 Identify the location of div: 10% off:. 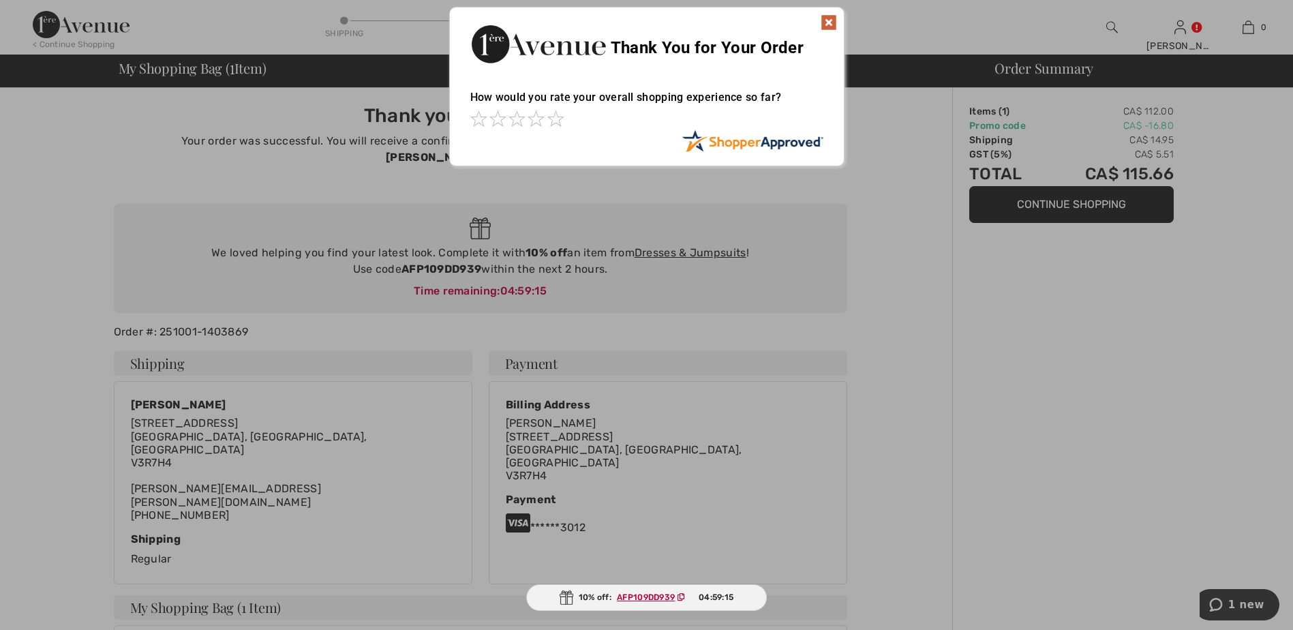
(647, 597).